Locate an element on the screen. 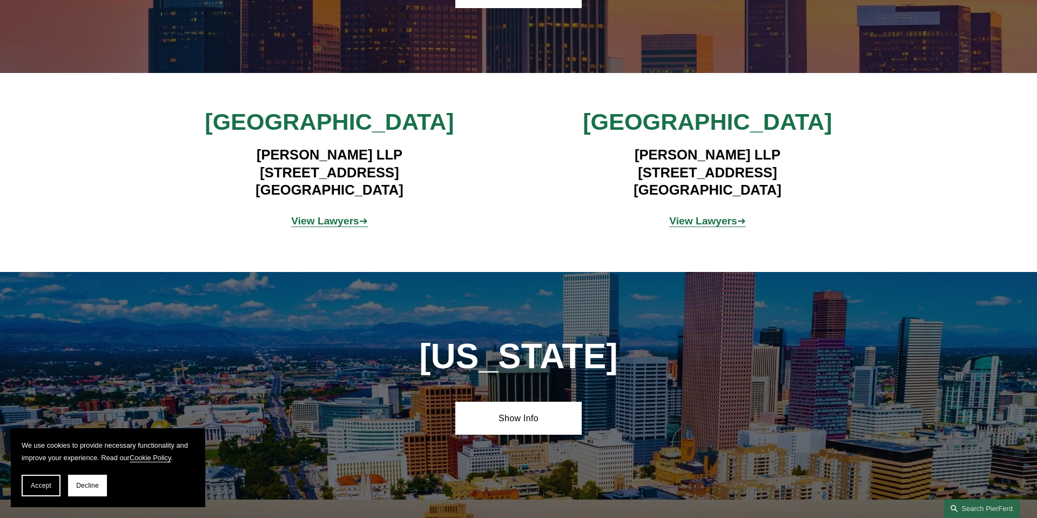 The width and height of the screenshot is (1037, 518). section: Cookie banner is located at coordinates (108, 467).